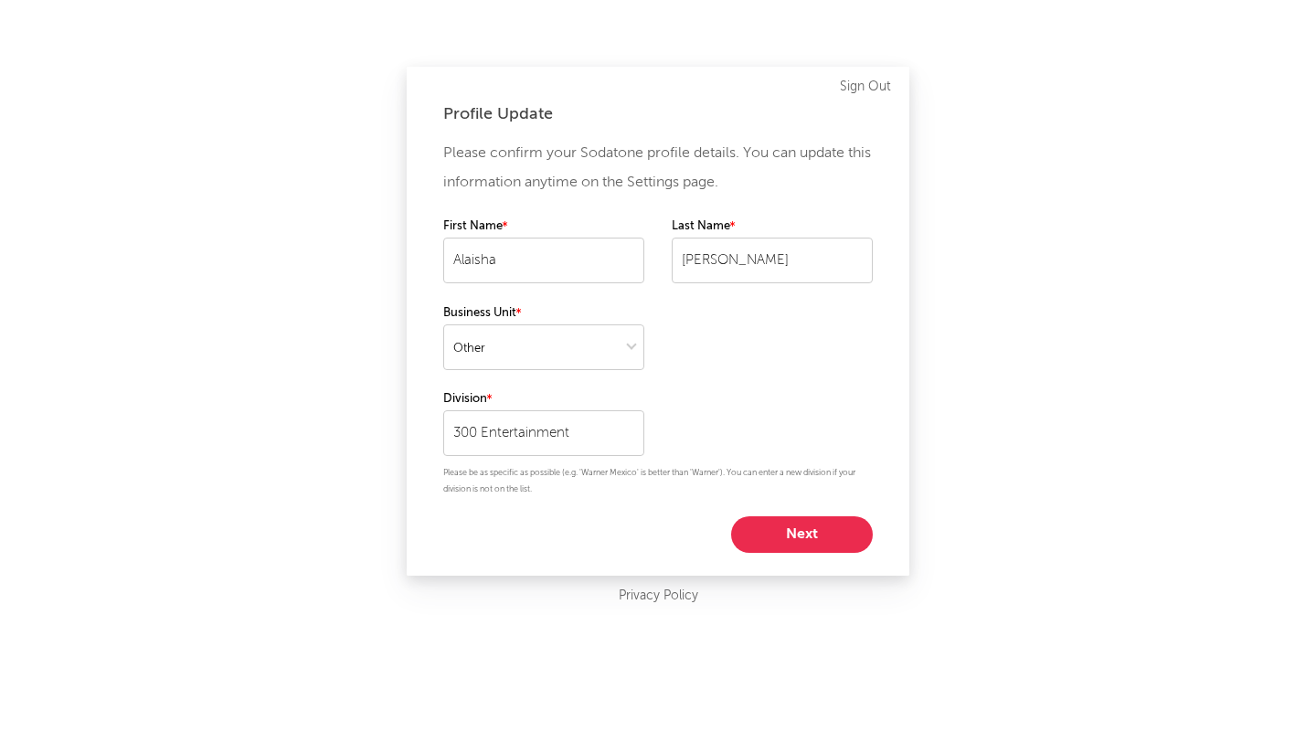 This screenshot has width=1316, height=742. Describe the element at coordinates (772, 227) in the screenshot. I see `label: Last Name` at that location.